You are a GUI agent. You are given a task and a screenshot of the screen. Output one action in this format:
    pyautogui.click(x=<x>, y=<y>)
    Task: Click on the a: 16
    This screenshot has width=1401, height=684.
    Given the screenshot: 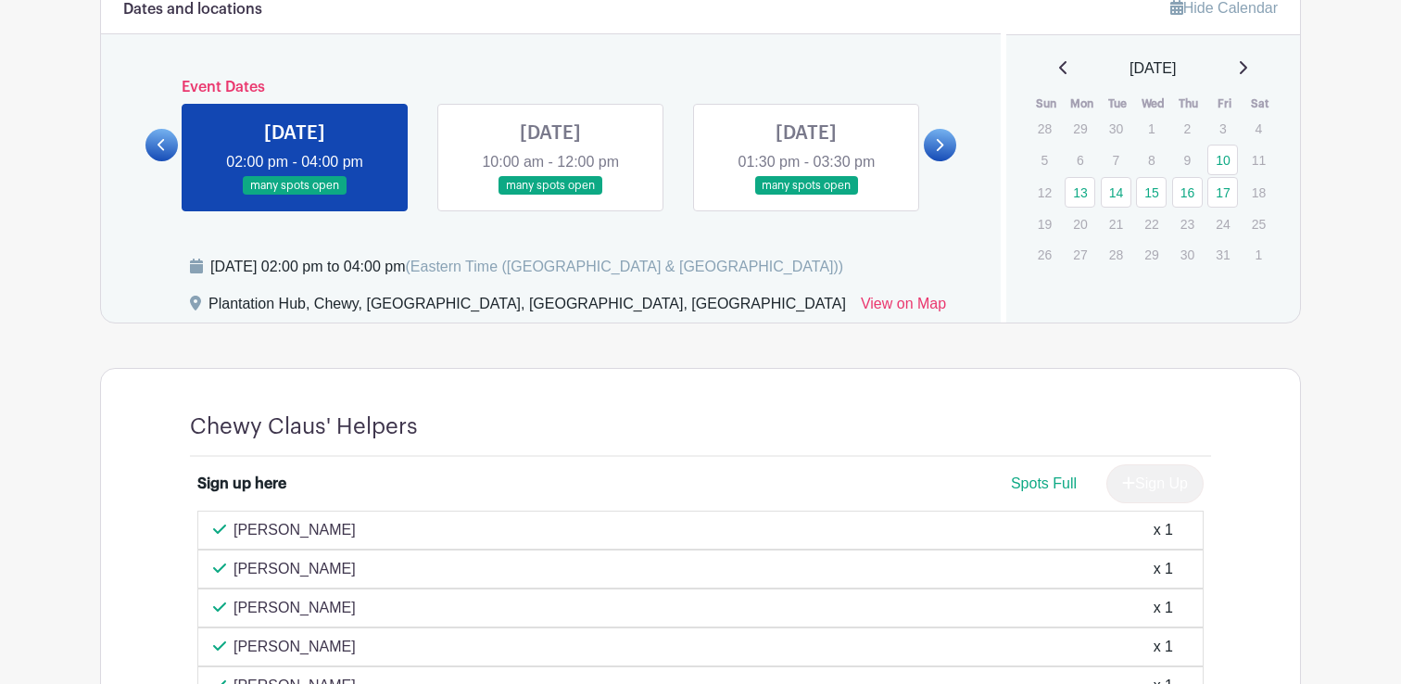 What is the action you would take?
    pyautogui.click(x=1187, y=192)
    